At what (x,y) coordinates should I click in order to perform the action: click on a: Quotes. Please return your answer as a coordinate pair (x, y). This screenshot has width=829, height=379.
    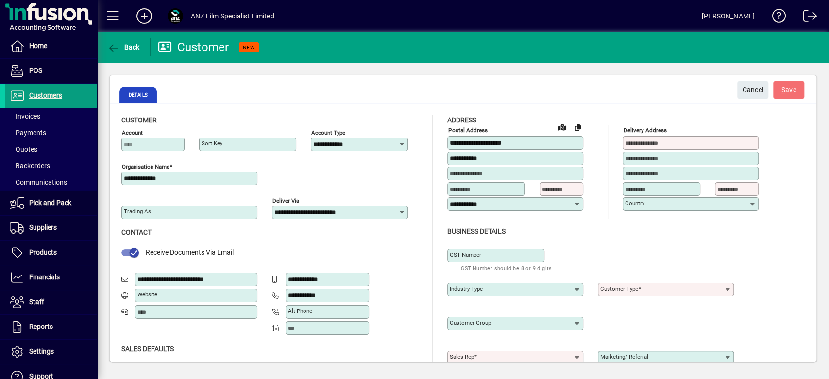
    Looking at the image, I should click on (51, 149).